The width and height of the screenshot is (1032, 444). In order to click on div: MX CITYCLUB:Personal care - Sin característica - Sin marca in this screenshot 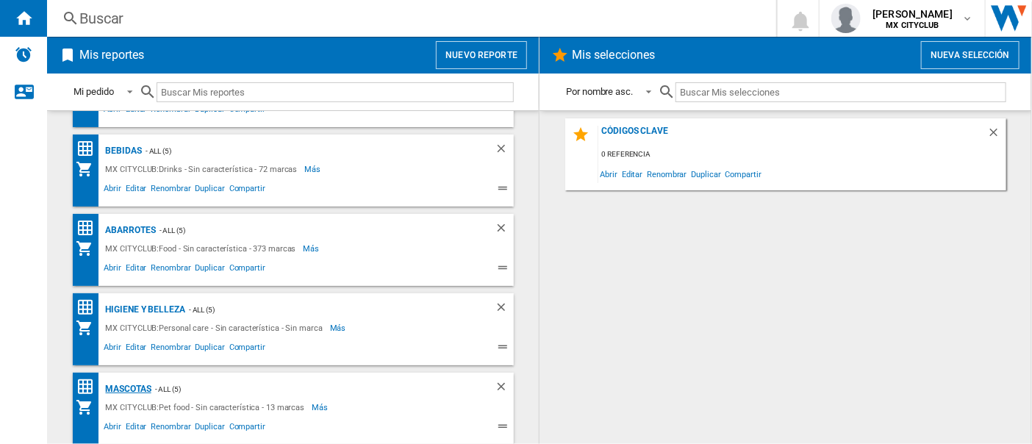, I will do `click(216, 328)`.